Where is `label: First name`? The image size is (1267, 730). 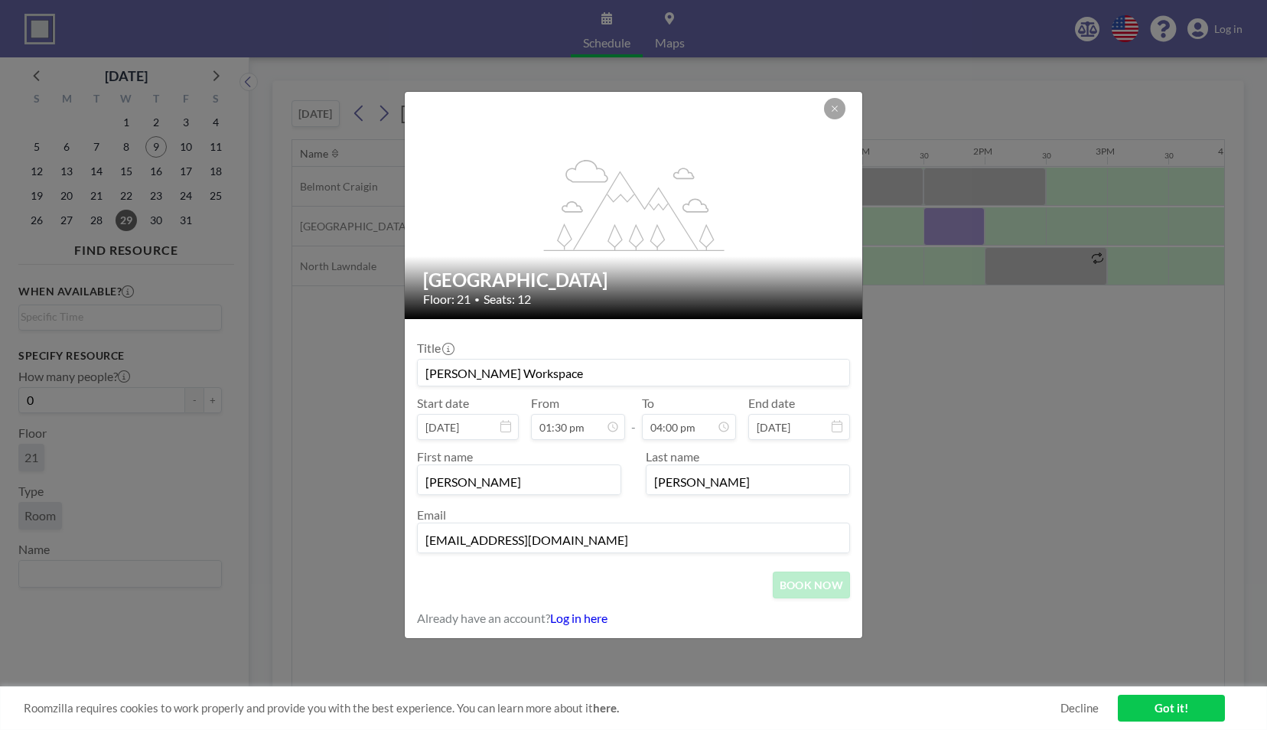
label: First name is located at coordinates (444, 456).